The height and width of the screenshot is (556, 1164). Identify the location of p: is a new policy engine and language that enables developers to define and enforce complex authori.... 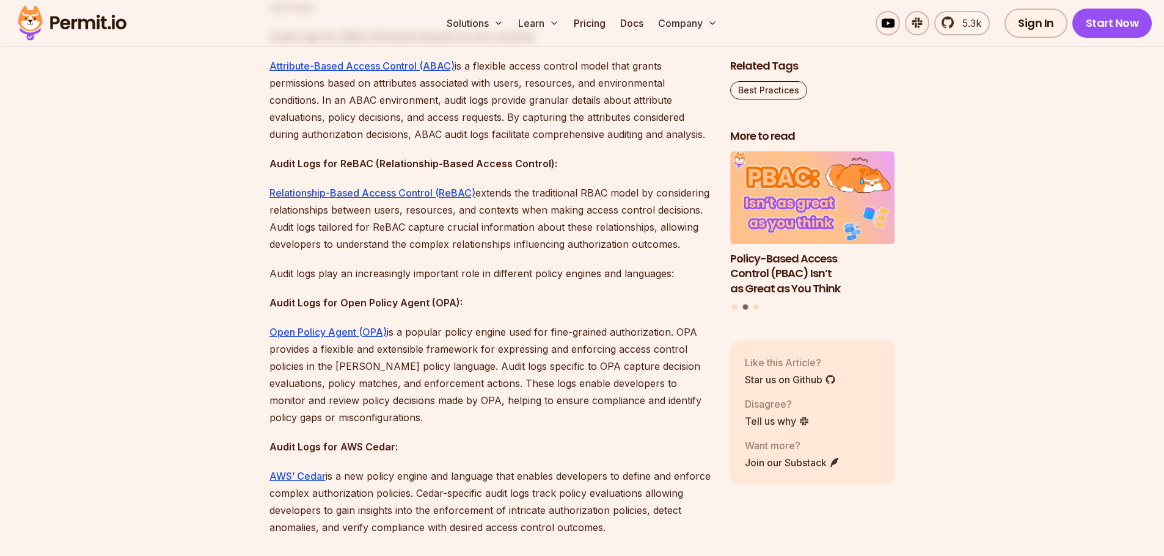
(490, 502).